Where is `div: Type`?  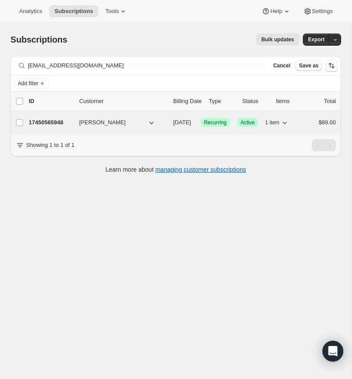 div: Type is located at coordinates (222, 101).